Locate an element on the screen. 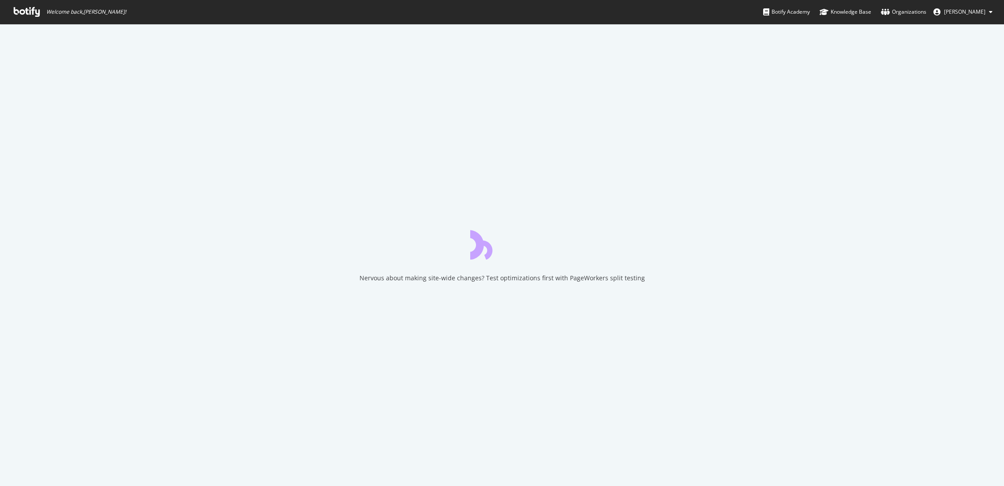 Image resolution: width=1004 pixels, height=486 pixels. div: Botify Academy is located at coordinates (787, 12).